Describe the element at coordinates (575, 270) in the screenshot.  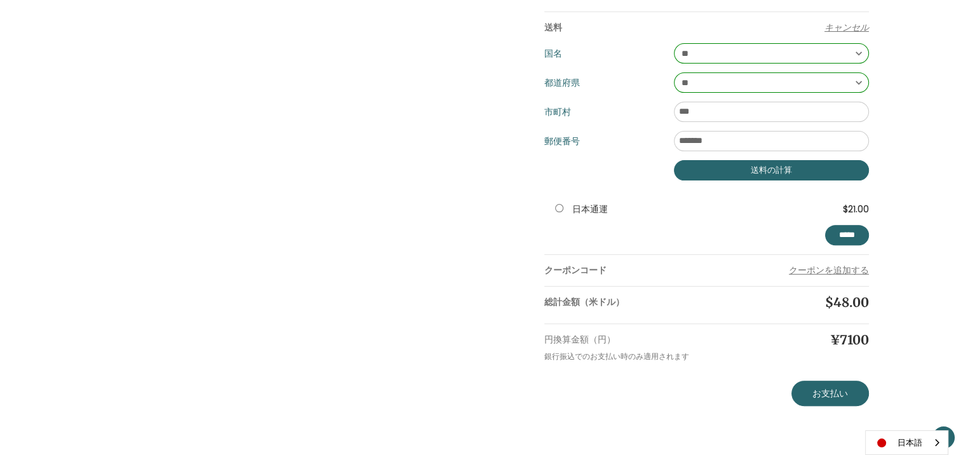
I see `strong: クーポンコード` at that location.